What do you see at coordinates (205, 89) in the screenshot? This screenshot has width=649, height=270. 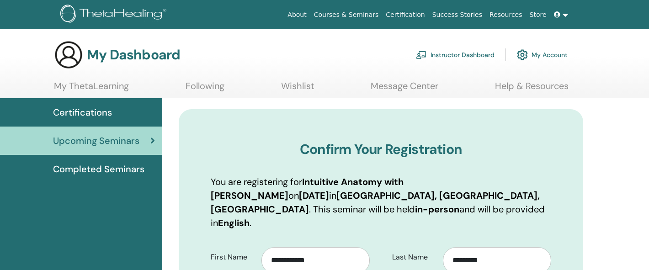 I see `a: Following` at bounding box center [205, 89].